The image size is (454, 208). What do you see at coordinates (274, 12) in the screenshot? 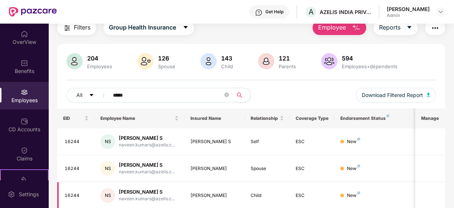
I see `div: Get Help` at bounding box center [274, 12].